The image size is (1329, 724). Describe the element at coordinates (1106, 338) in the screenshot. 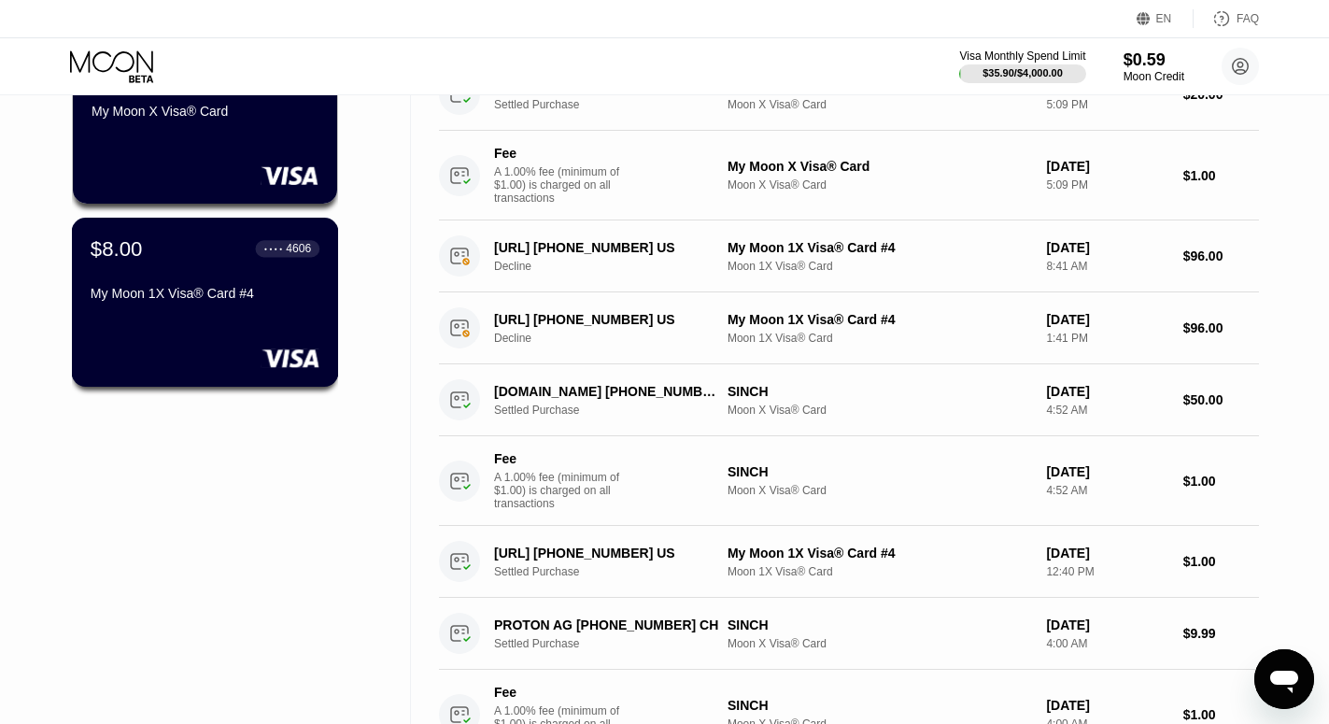

I see `div: 1:41 PM` at that location.